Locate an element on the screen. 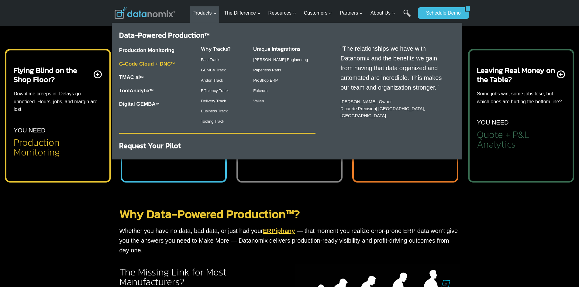 This screenshot has height=287, width=579. span: Resources is located at coordinates (283, 13).